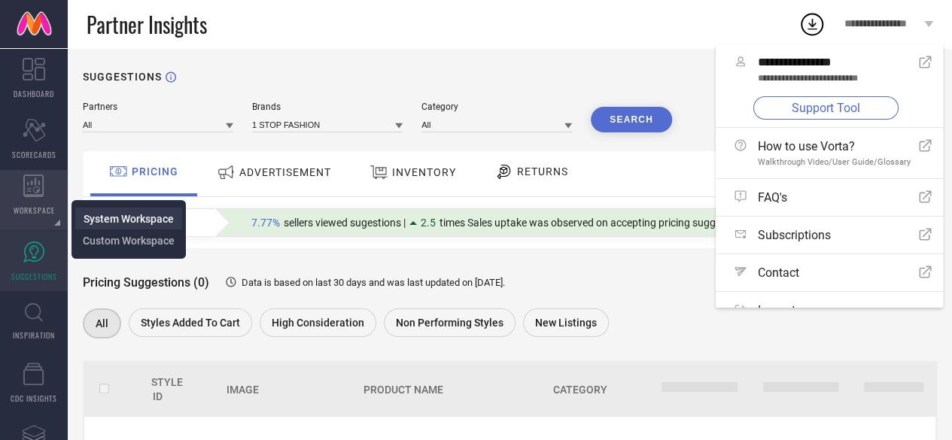 This screenshot has height=440, width=952. I want to click on a: FAQ's, so click(830, 197).